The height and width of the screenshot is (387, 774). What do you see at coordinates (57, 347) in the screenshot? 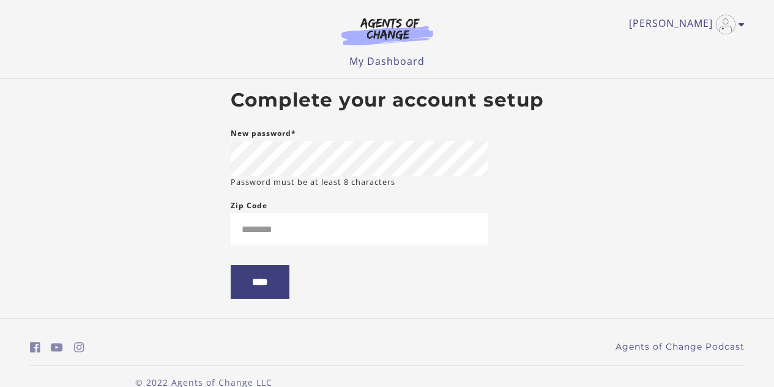
I see `a: https://www.youtube.com/c/AgentsofChangeTestPrepbyMeaganMitchell (Open in a new window)` at bounding box center [57, 347].